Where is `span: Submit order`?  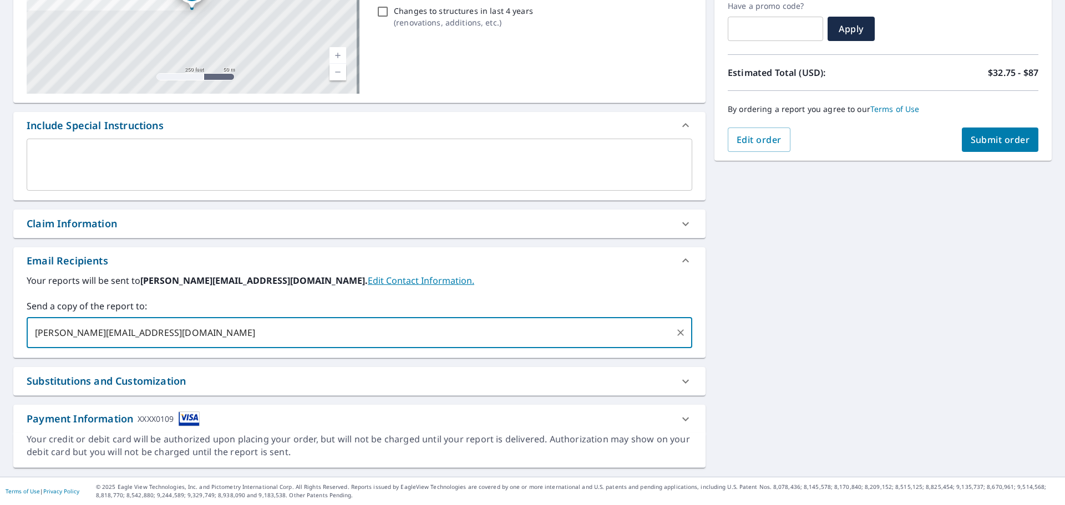
span: Submit order is located at coordinates (1000, 140).